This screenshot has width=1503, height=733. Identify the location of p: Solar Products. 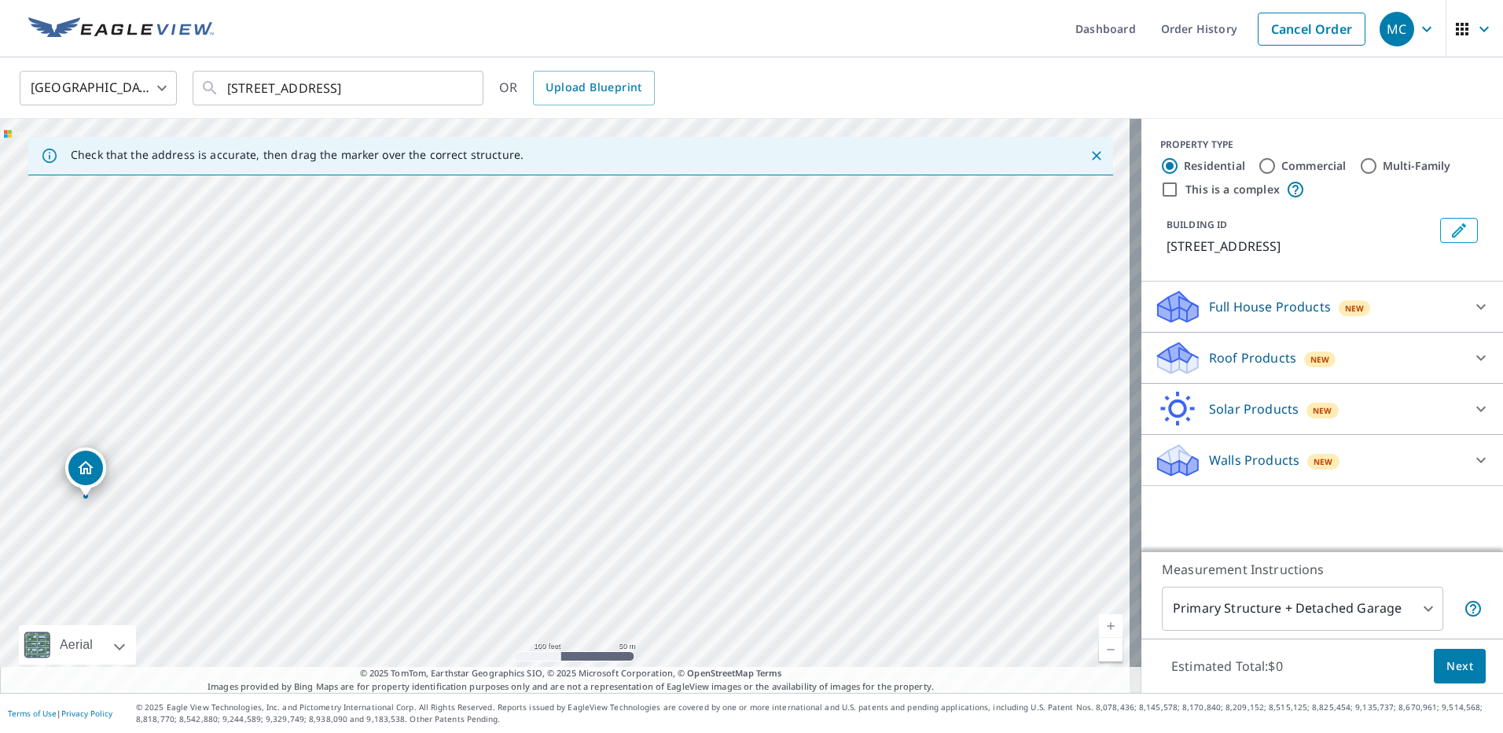
(1254, 409).